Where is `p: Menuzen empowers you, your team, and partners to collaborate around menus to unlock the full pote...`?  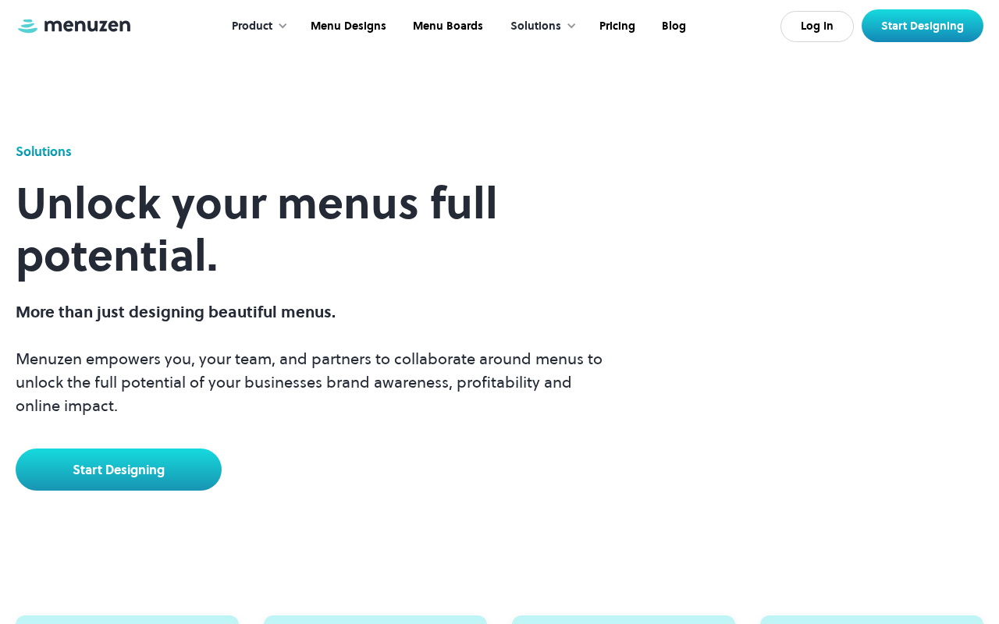
p: Menuzen empowers you, your team, and partners to collaborate around menus to unlock the full pote... is located at coordinates (315, 359).